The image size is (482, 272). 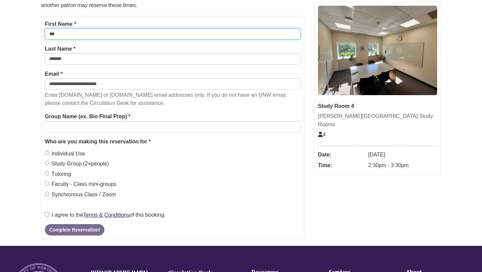 I want to click on label: Tutoring, so click(x=58, y=174).